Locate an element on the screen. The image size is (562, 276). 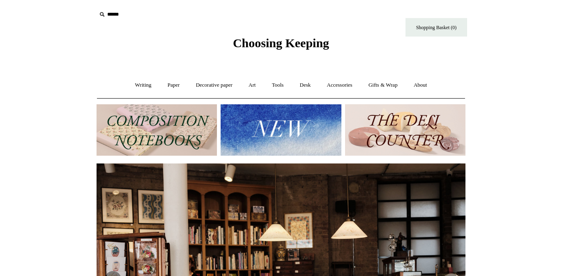
img: The Deli Counter is located at coordinates (405, 130).